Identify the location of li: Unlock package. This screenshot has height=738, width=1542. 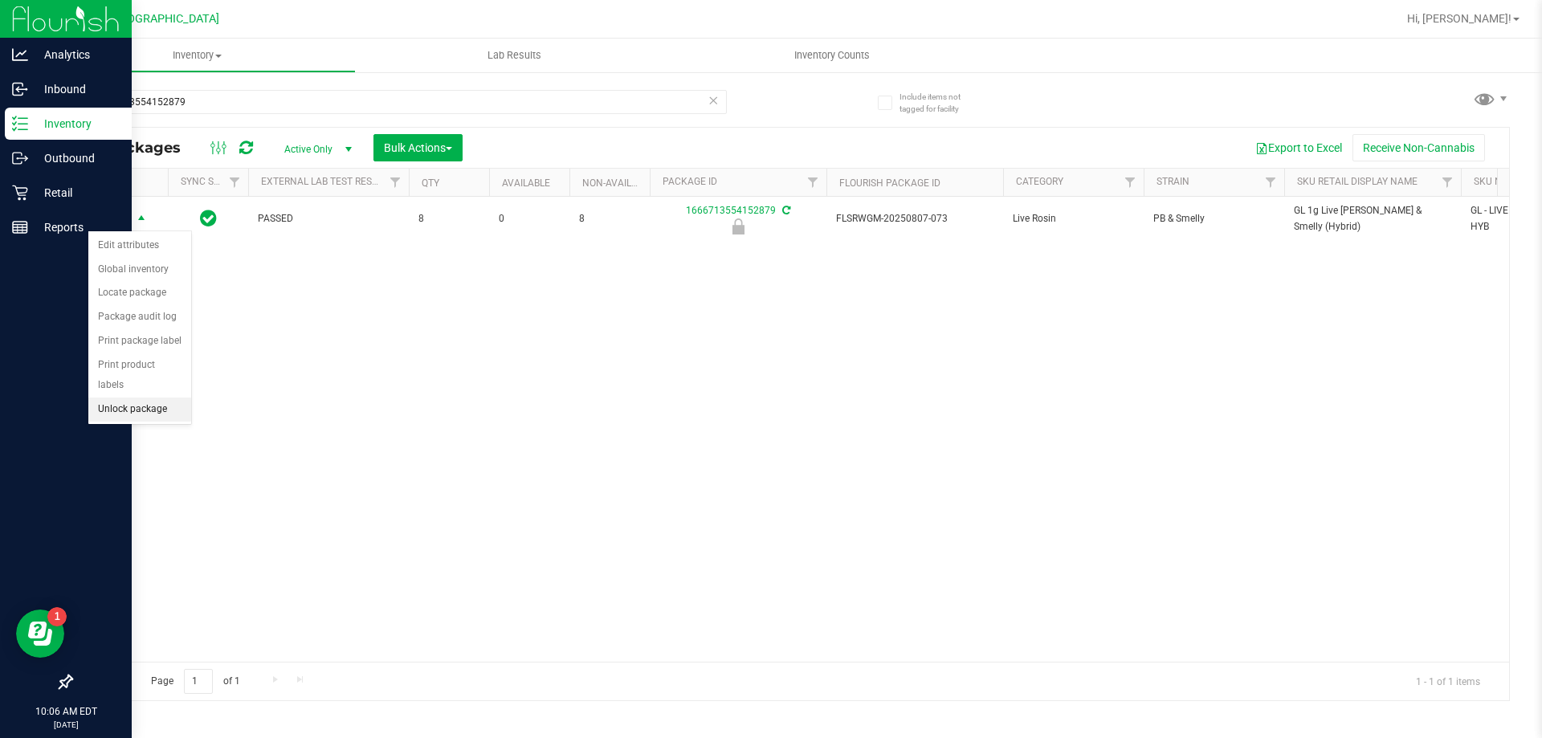
(140, 410).